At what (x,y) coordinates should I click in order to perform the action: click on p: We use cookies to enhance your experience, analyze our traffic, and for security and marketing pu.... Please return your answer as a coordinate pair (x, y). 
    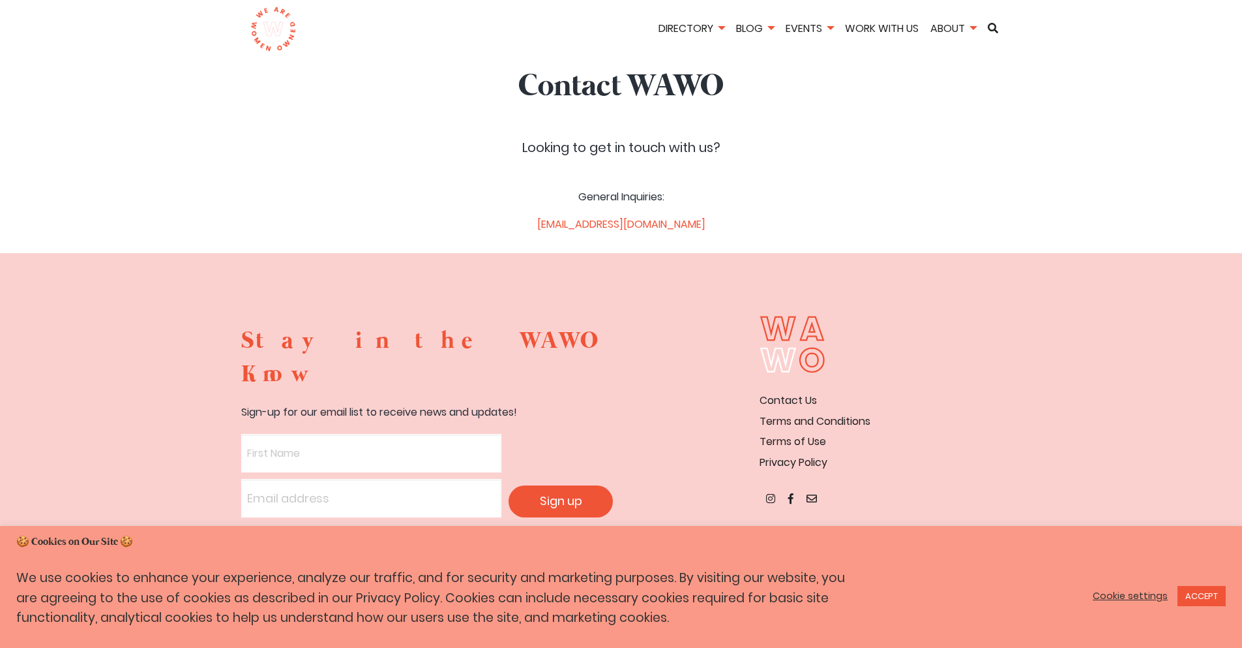
    Looking at the image, I should click on (440, 598).